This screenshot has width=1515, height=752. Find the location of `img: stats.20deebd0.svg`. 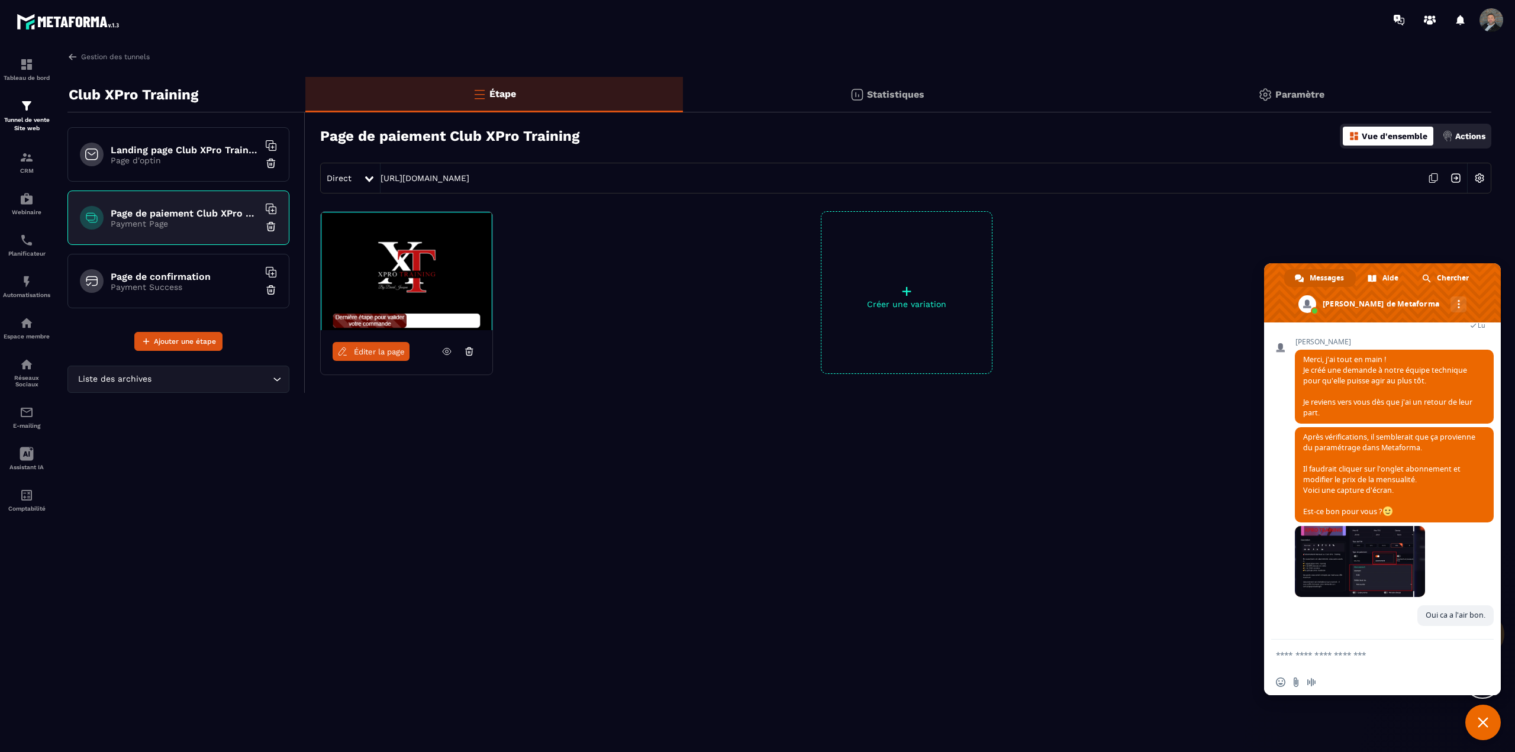

img: stats.20deebd0.svg is located at coordinates (857, 95).